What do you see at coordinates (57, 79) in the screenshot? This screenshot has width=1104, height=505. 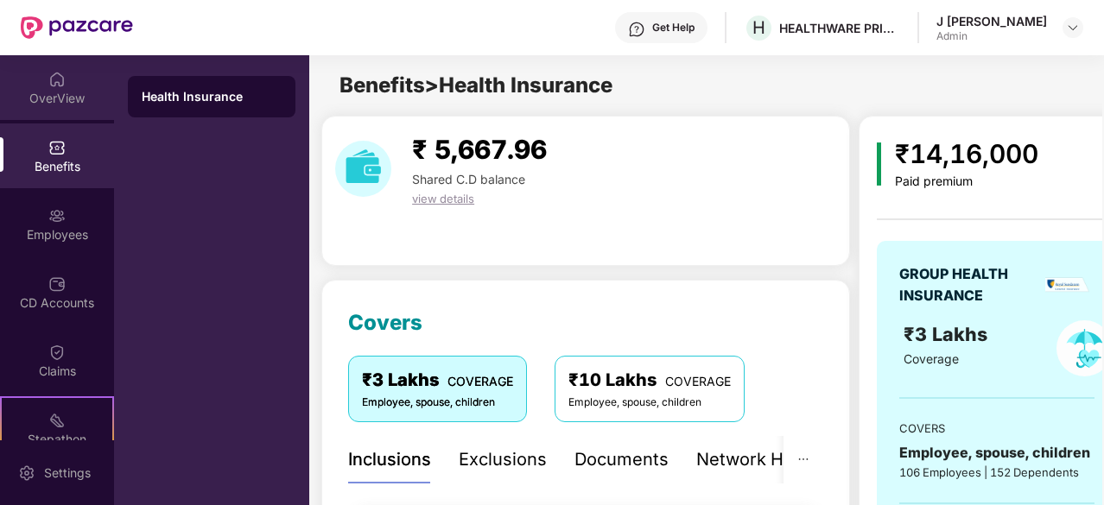 I see `img: svg+xml;base64,PHN2ZyBpZD0iSG9tZSIgeG1sbnM9Imh0dHA6Ly93d3cudzMub3JnLzIwMDAvc3ZnIiB3aWR0aD0iMjAiIG...` at bounding box center [57, 79].